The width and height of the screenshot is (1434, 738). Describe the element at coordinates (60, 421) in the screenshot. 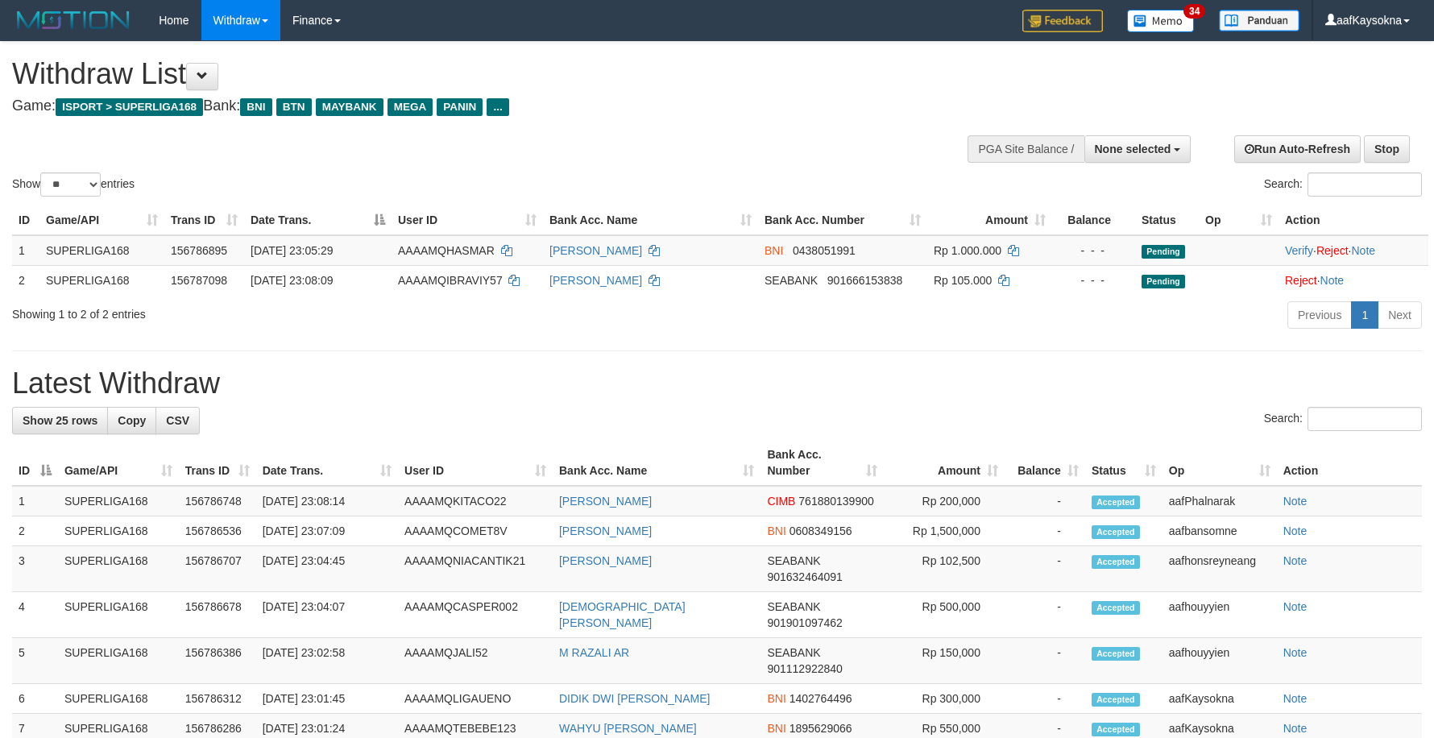

I see `a: Show 25 rows` at that location.